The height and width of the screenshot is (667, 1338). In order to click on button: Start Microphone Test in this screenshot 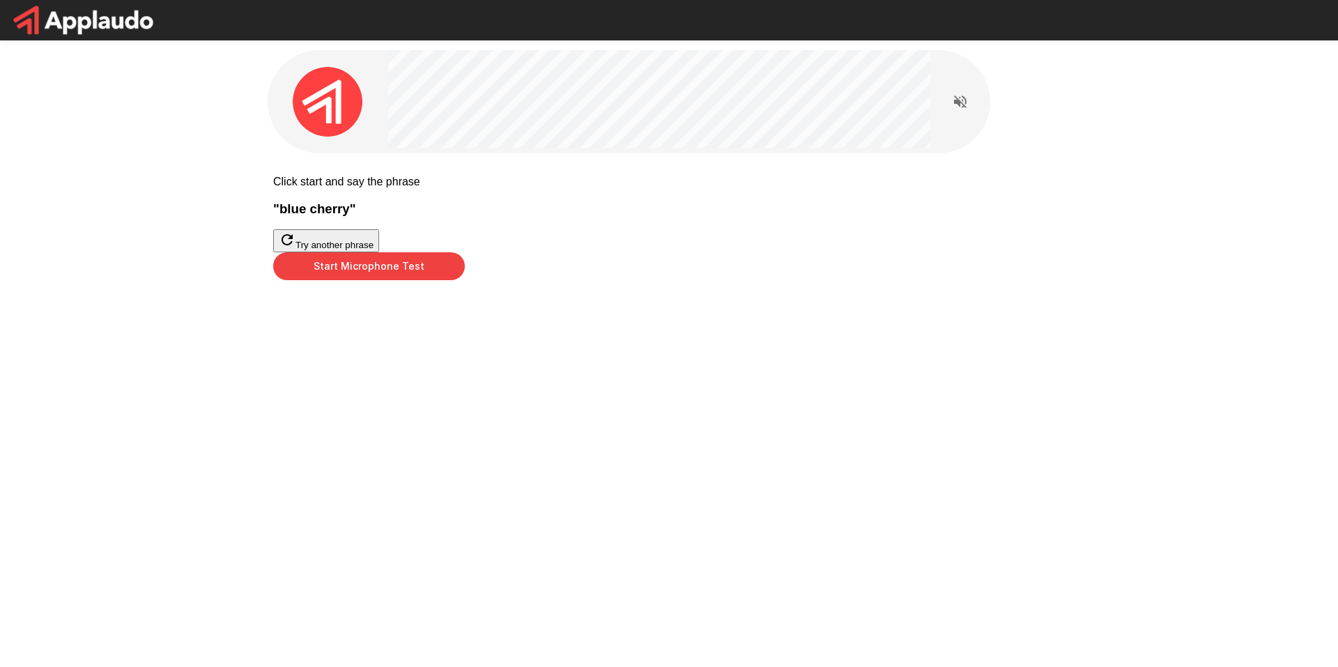, I will do `click(369, 266)`.